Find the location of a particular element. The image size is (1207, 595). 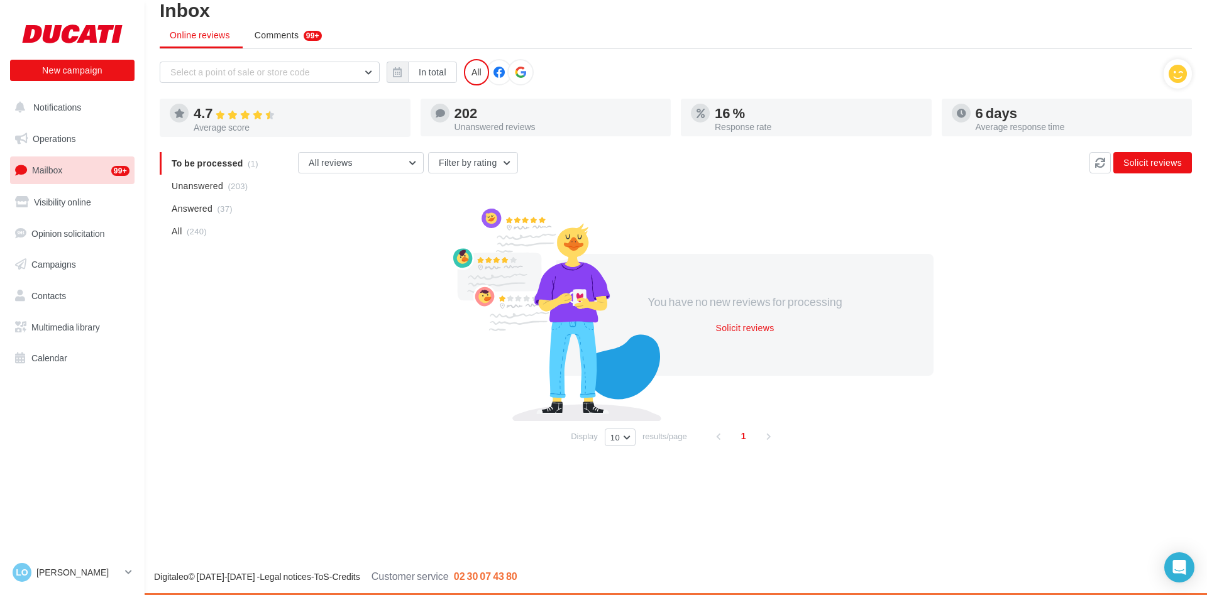

a: Digitaleo is located at coordinates (171, 576).